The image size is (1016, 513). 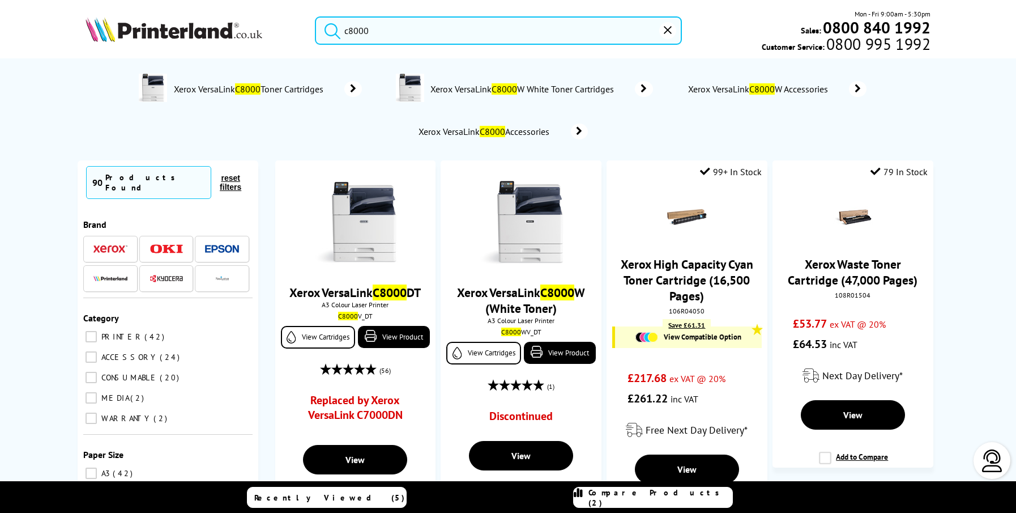 What do you see at coordinates (174, 29) in the screenshot?
I see `img: Printerland Logo` at bounding box center [174, 29].